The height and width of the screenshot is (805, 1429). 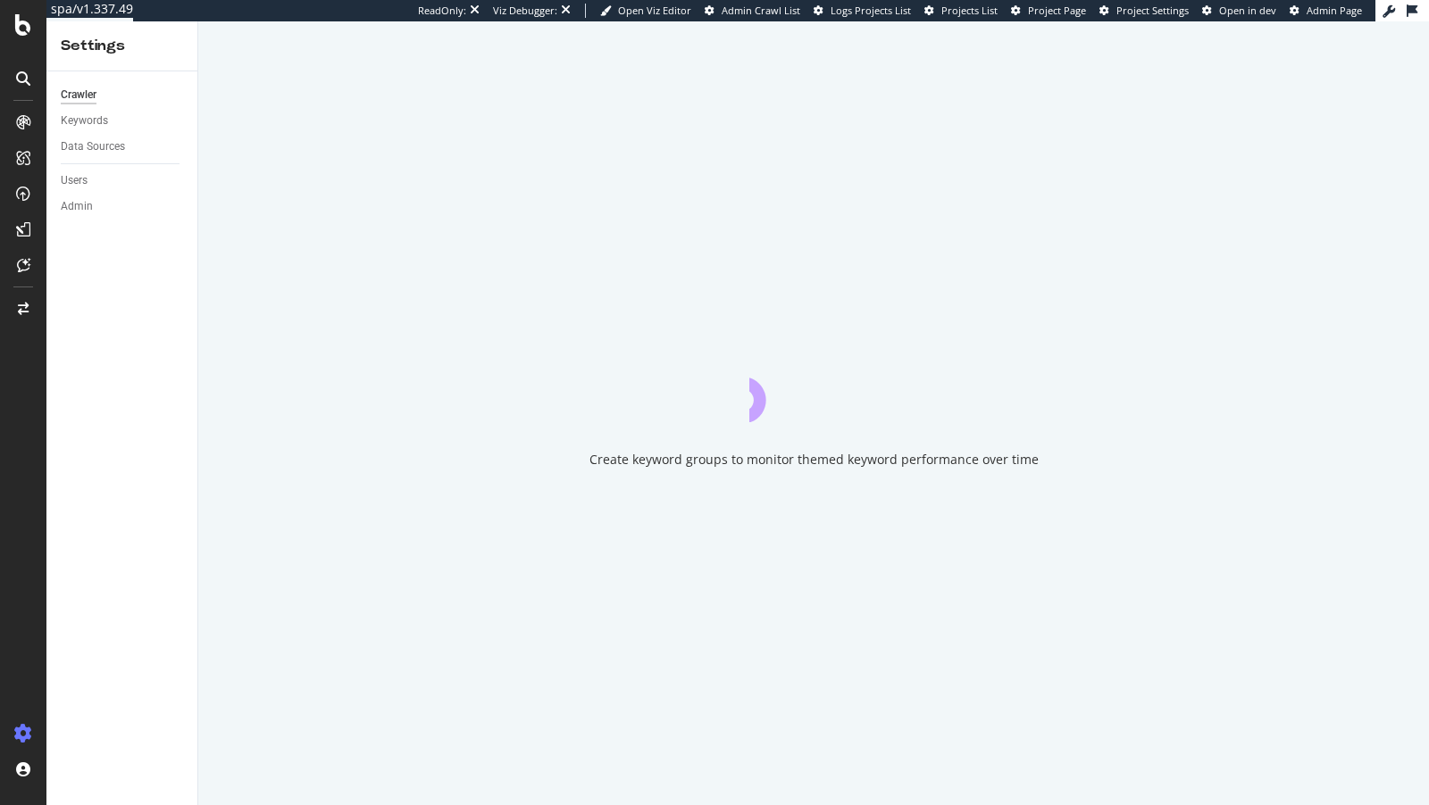 I want to click on a: Projects List, so click(x=961, y=11).